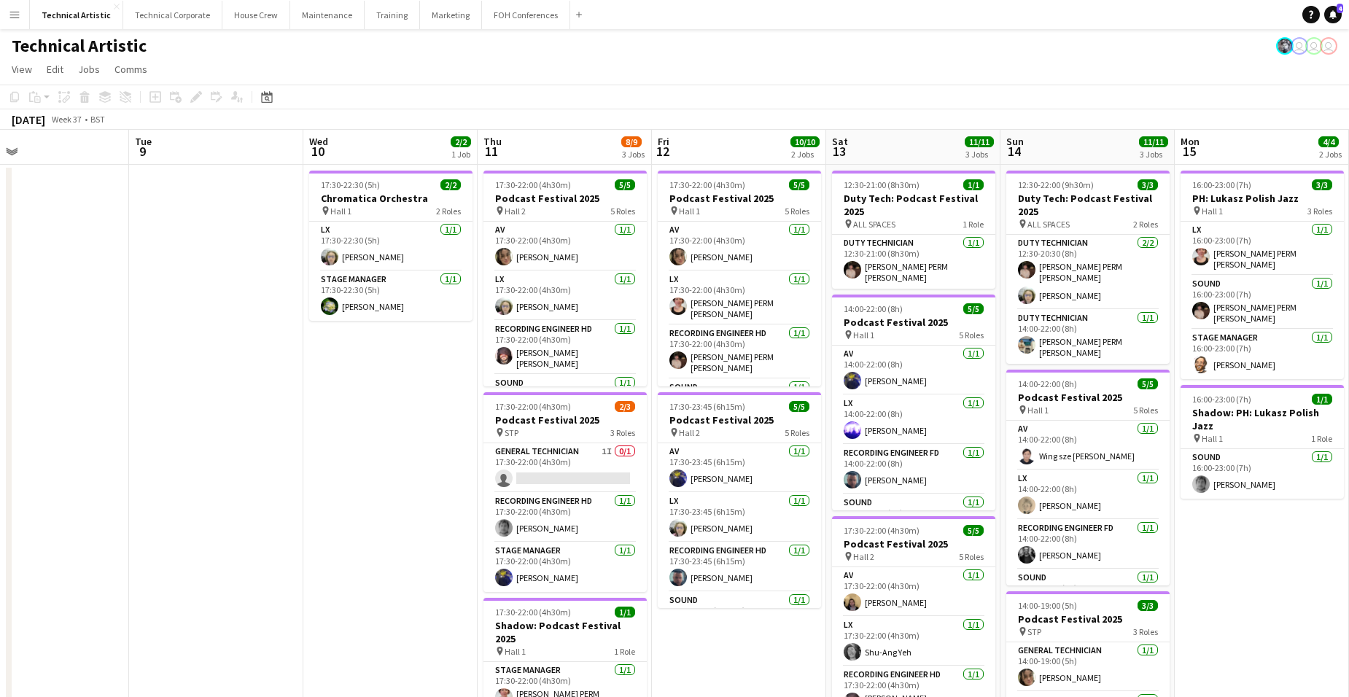  What do you see at coordinates (173, 15) in the screenshot?
I see `button: Technical Corporate` at bounding box center [173, 15].